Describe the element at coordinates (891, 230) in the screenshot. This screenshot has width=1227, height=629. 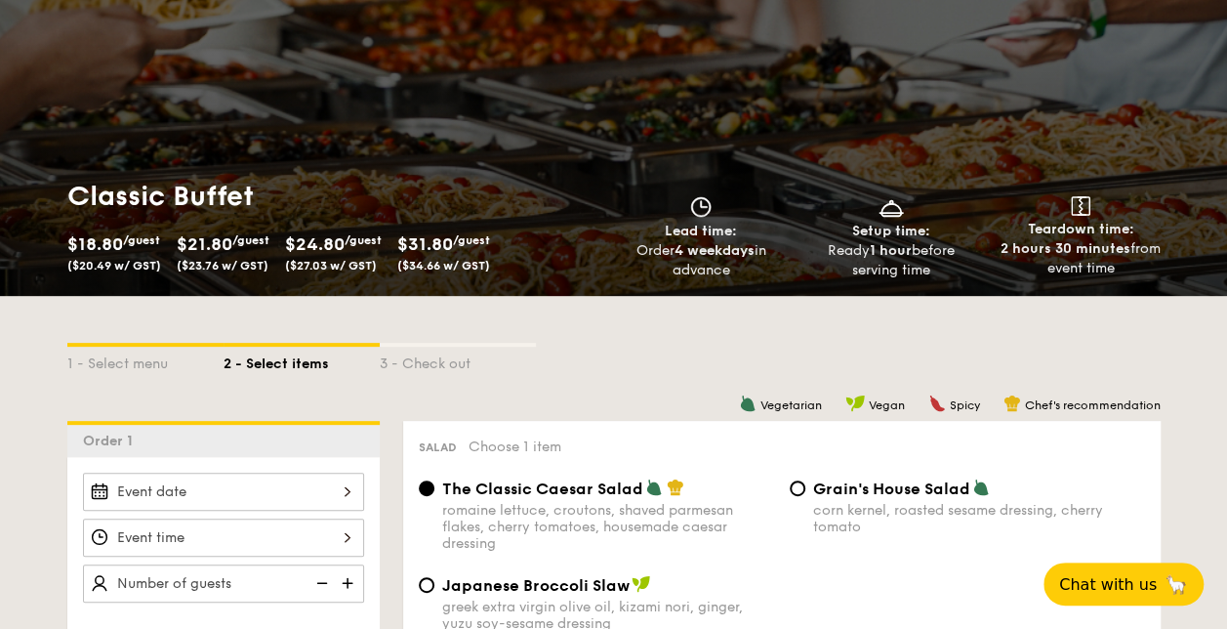
I see `span: Setup time:` at that location.